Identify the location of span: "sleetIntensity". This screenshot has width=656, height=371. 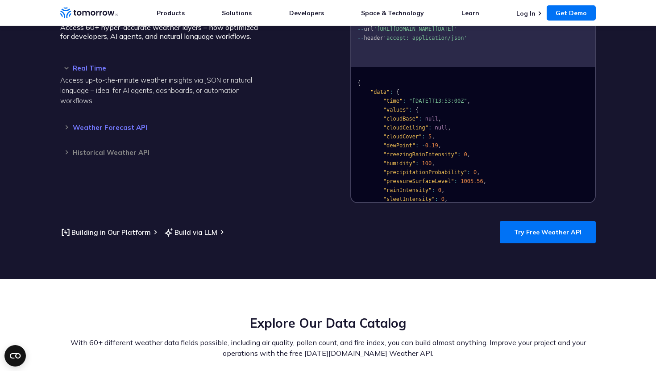
(409, 199).